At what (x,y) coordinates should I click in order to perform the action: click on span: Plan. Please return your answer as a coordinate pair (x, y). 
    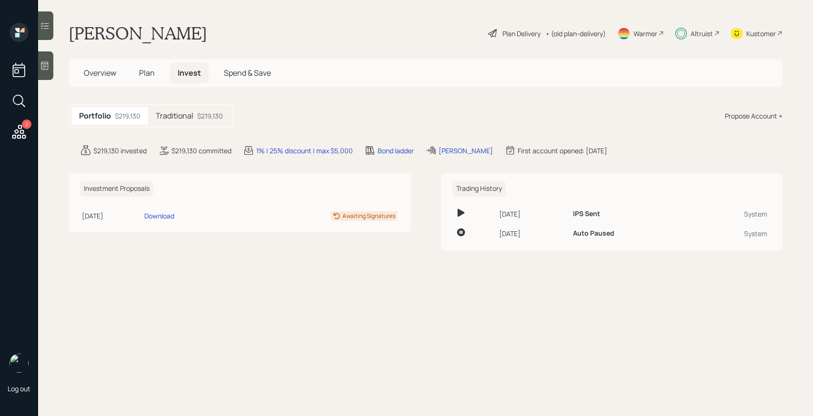
    Looking at the image, I should click on (147, 73).